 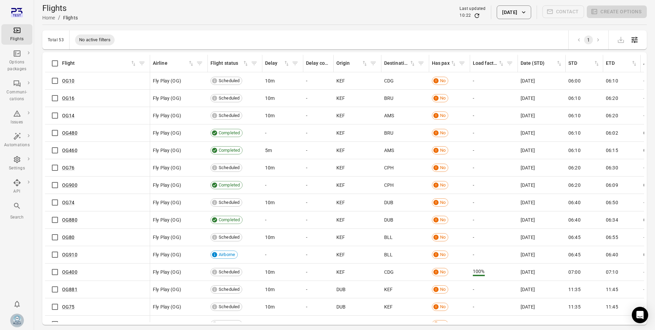 What do you see at coordinates (70, 133) in the screenshot?
I see `a: OG480` at bounding box center [70, 133].